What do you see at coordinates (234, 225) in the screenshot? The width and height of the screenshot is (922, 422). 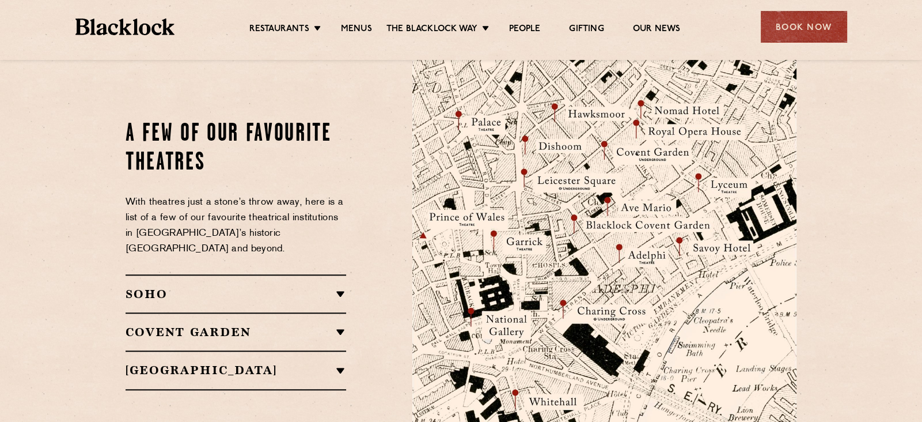 I see `span: With theatres just a stone’s throw away, here is a list of a few of our favourite theatrical inst...` at bounding box center [234, 225].